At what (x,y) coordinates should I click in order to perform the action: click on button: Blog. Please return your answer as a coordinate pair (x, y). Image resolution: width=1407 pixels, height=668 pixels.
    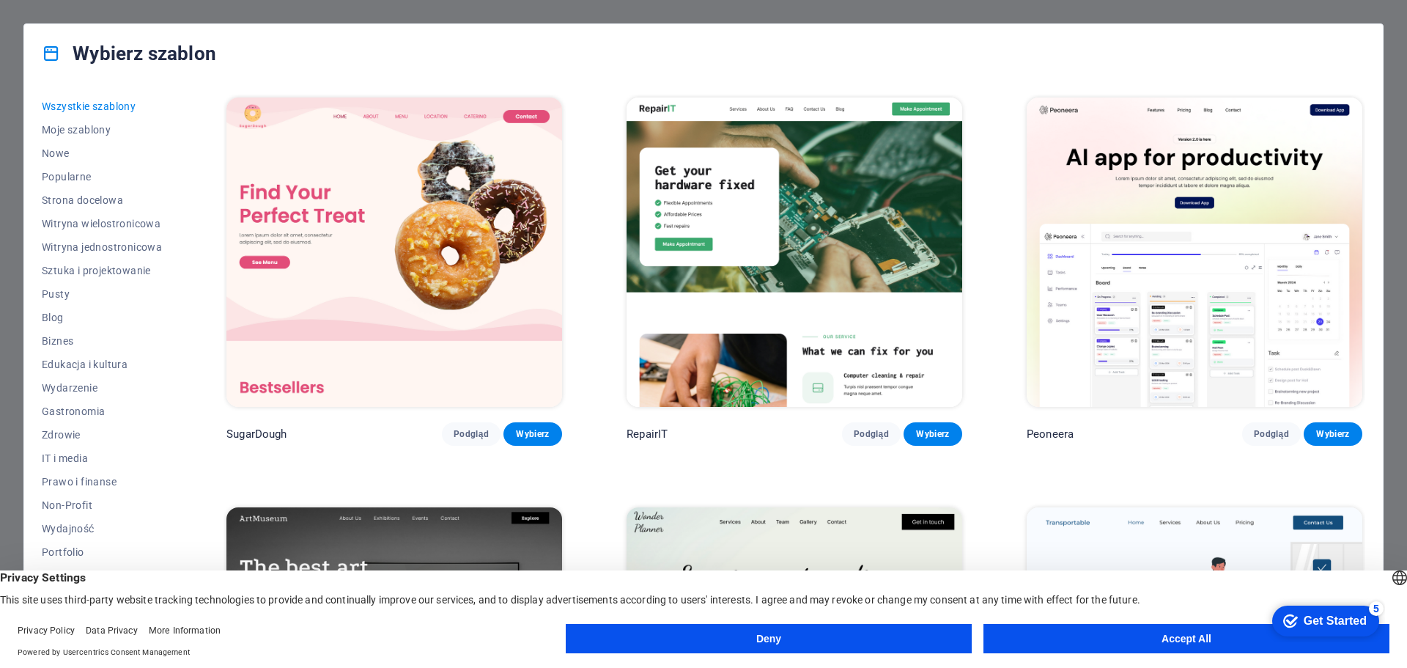
    Looking at the image, I should click on (102, 317).